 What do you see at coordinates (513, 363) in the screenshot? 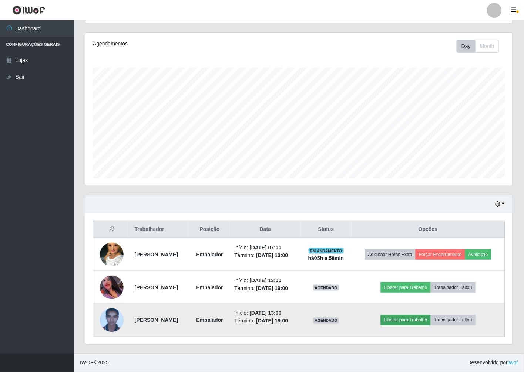
I see `a: iWof` at bounding box center [513, 363].